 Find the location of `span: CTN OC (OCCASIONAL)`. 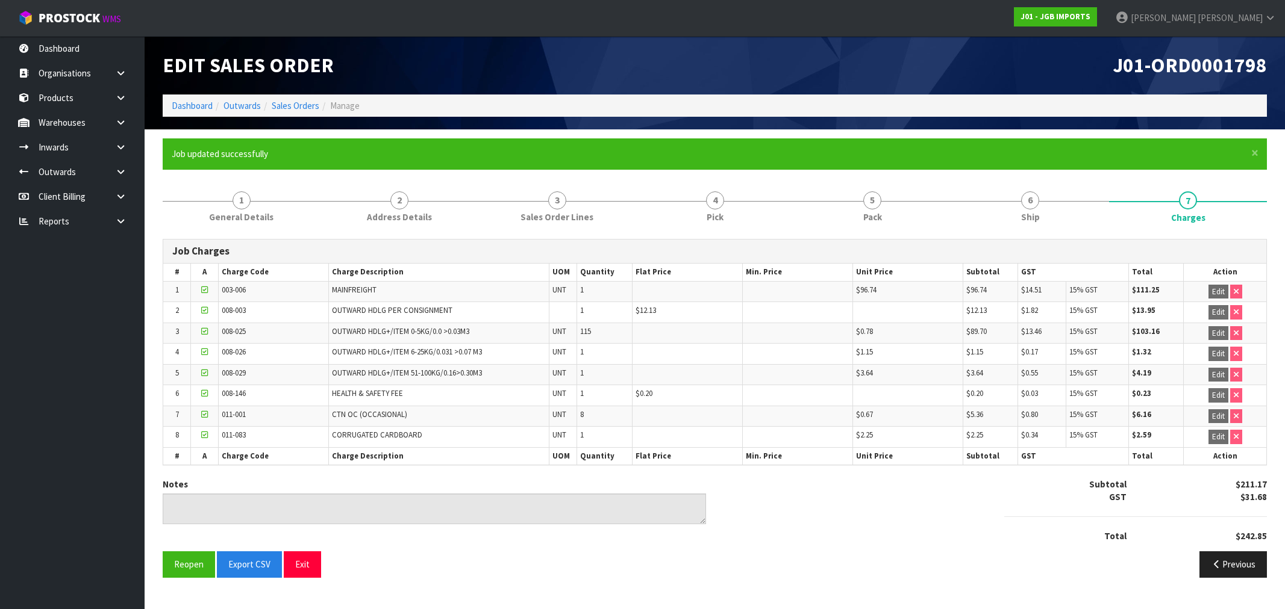

span: CTN OC (OCCASIONAL) is located at coordinates (369, 414).